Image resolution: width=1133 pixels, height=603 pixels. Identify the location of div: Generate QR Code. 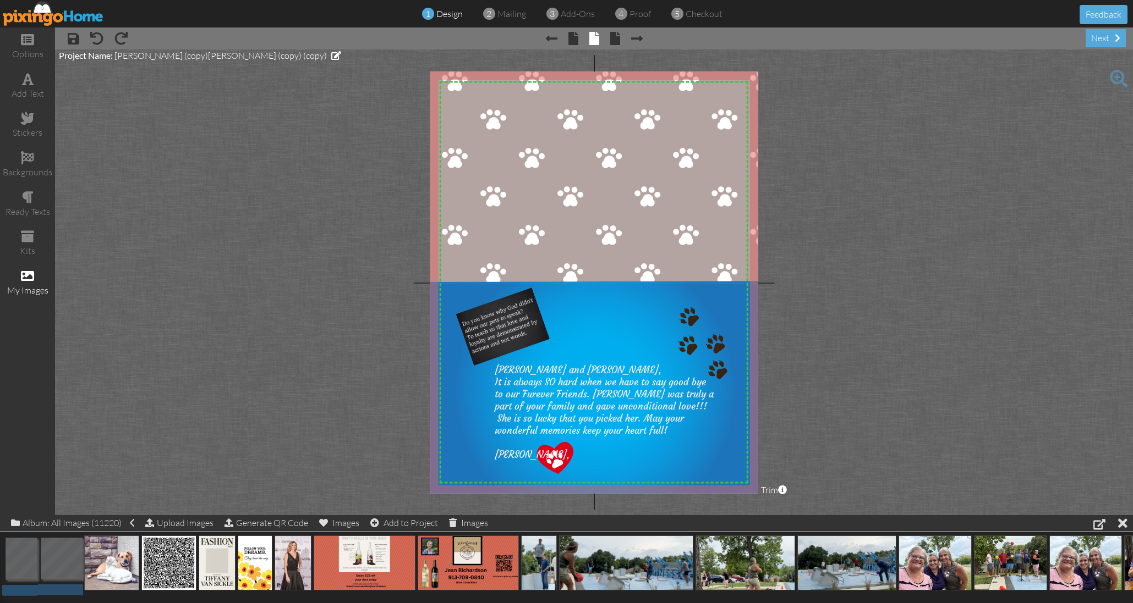
(266, 523).